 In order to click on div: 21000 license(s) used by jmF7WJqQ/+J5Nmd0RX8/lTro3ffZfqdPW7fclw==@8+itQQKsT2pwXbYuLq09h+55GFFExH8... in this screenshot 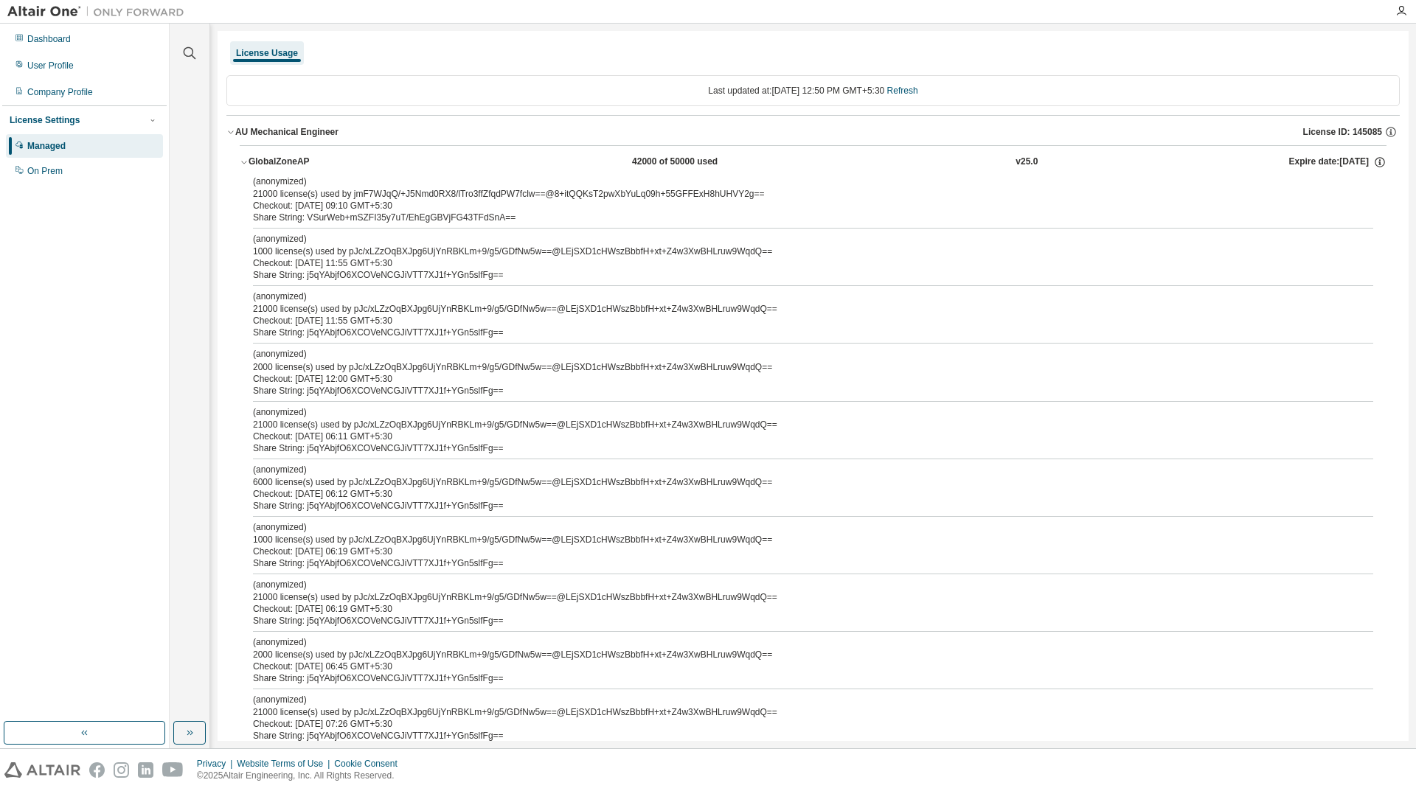, I will do `click(795, 187)`.